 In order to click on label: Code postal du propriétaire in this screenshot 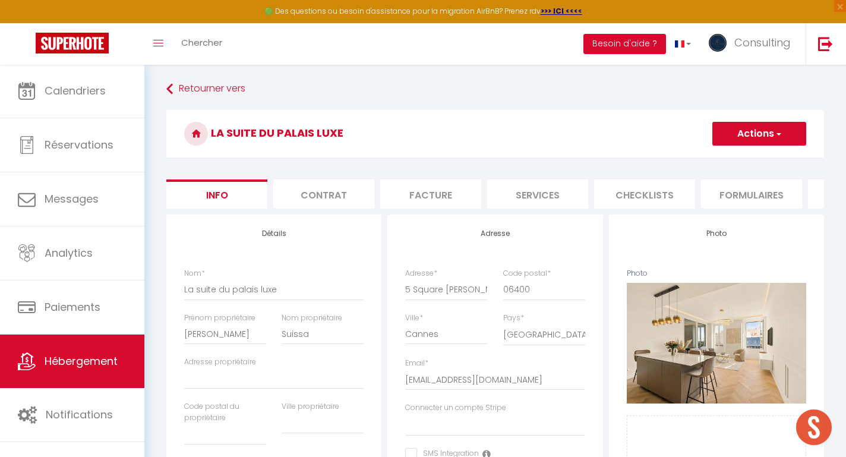, I will do `click(225, 412)`.